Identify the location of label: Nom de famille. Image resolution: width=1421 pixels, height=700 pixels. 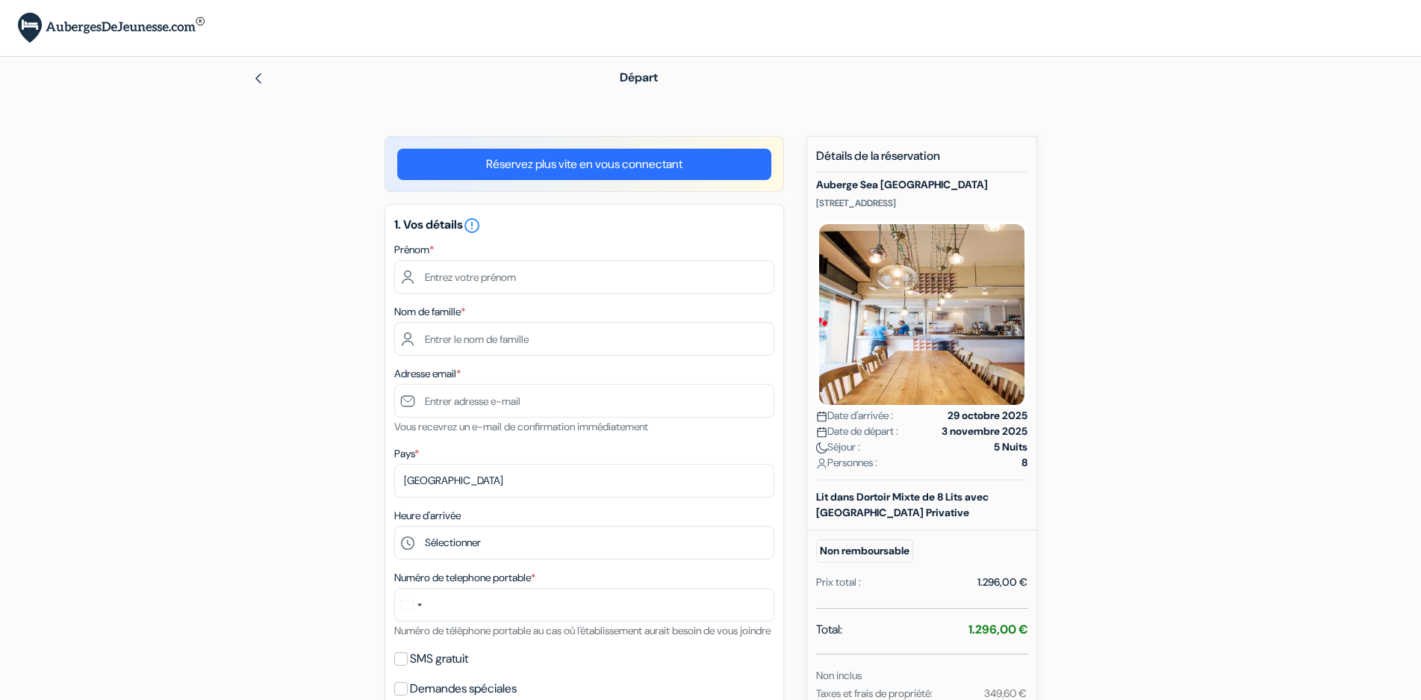
(429, 311).